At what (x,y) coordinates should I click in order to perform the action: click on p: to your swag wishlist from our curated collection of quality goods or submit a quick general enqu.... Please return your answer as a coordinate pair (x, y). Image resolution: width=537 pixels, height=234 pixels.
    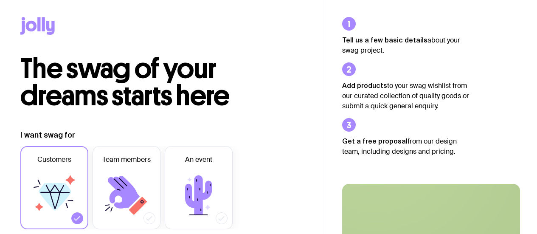
    Looking at the image, I should click on (406, 96).